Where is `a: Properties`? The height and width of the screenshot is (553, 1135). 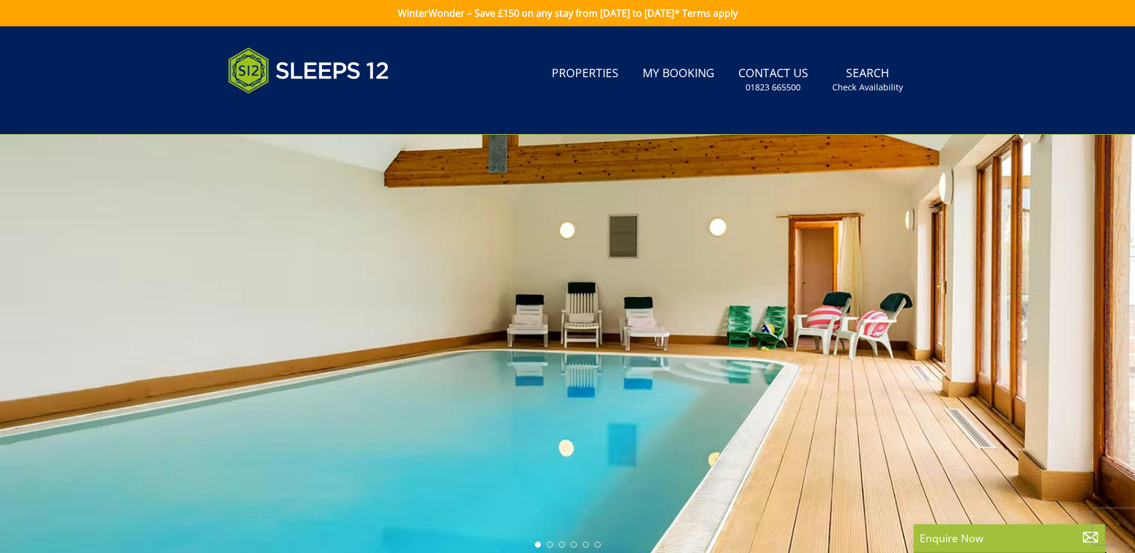
a: Properties is located at coordinates (585, 74).